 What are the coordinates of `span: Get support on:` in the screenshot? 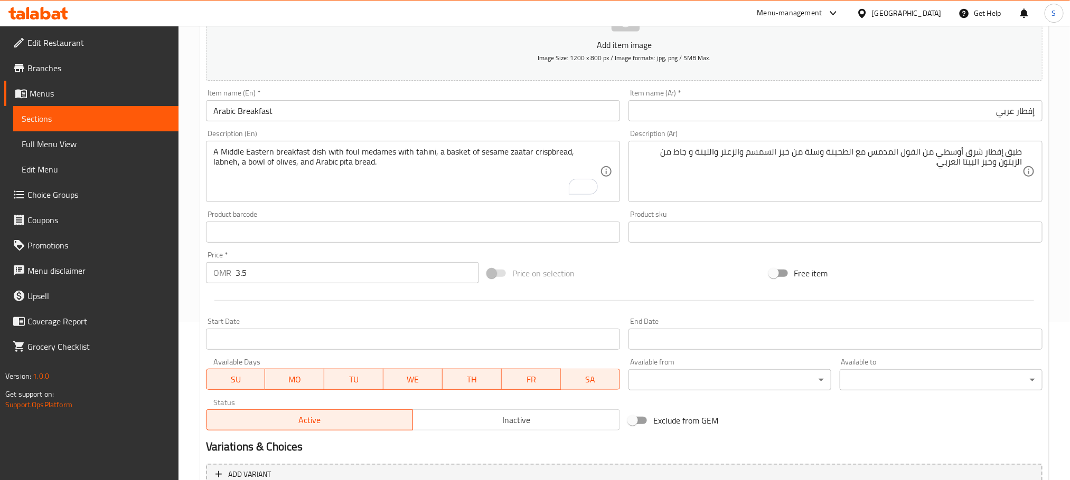 It's located at (30, 394).